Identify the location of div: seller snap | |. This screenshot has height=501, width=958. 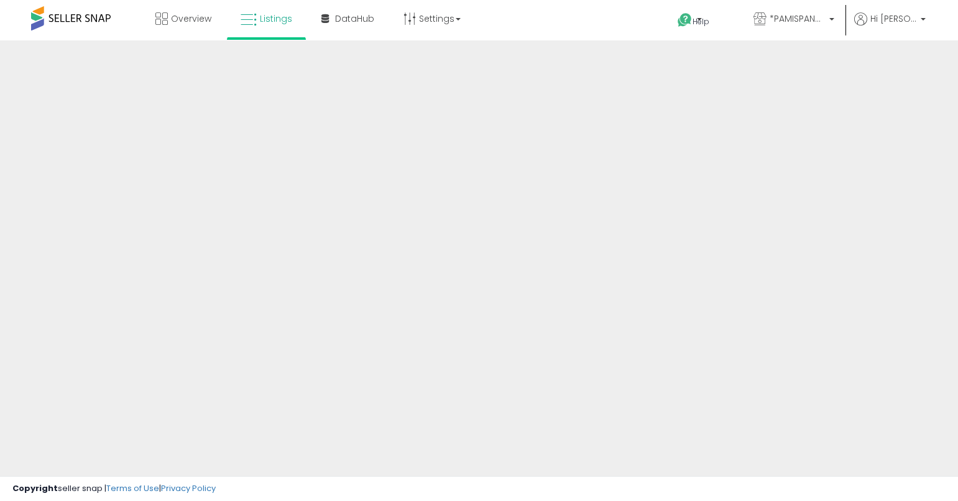
(114, 489).